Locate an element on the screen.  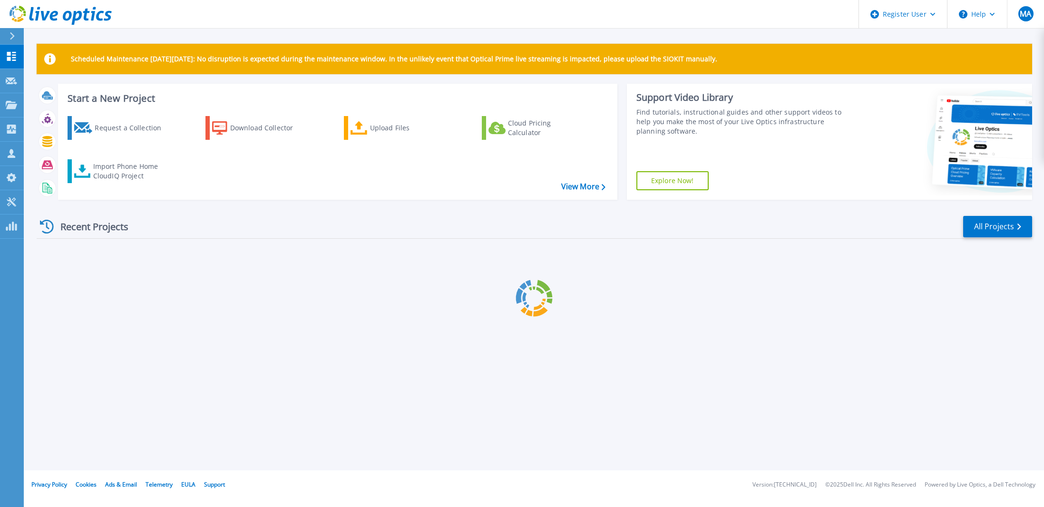
a: View More is located at coordinates (583, 186).